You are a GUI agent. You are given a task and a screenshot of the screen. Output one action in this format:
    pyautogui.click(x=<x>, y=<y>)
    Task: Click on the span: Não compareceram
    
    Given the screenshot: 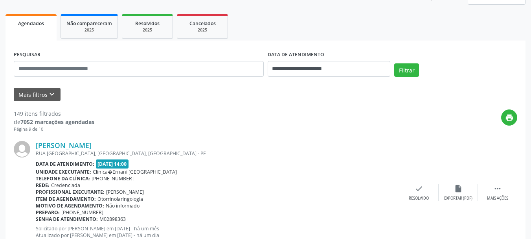 What is the action you would take?
    pyautogui.click(x=89, y=23)
    